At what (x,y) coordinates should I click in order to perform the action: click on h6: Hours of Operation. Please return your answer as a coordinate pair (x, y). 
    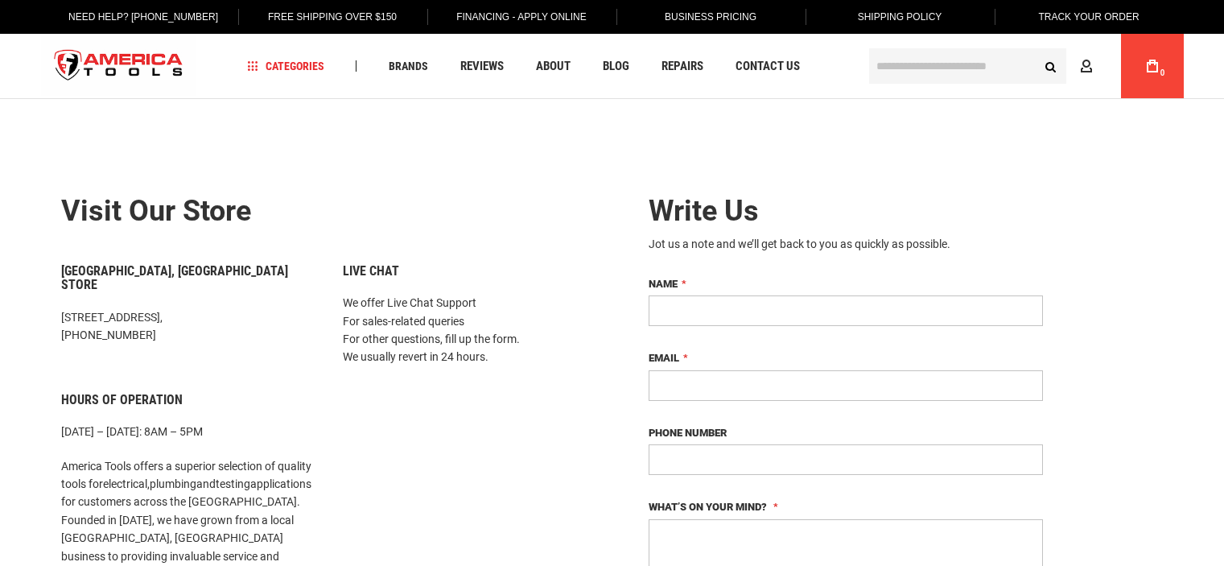
    Looking at the image, I should click on (190, 400).